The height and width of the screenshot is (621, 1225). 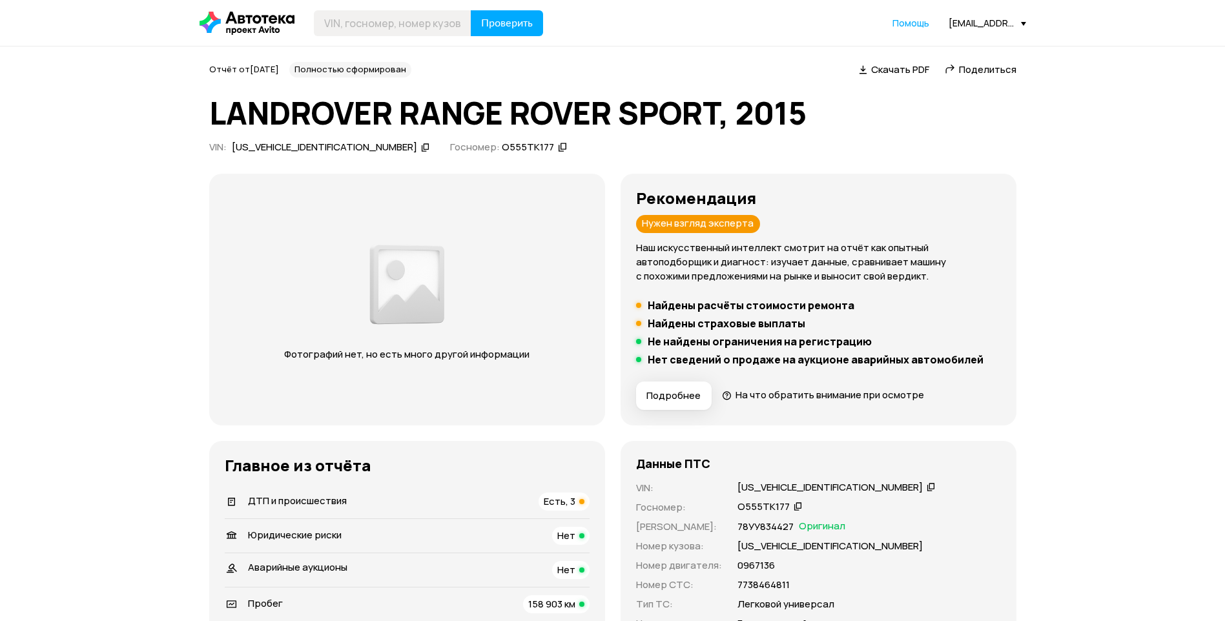 I want to click on h3: Рекомендация, so click(x=818, y=198).